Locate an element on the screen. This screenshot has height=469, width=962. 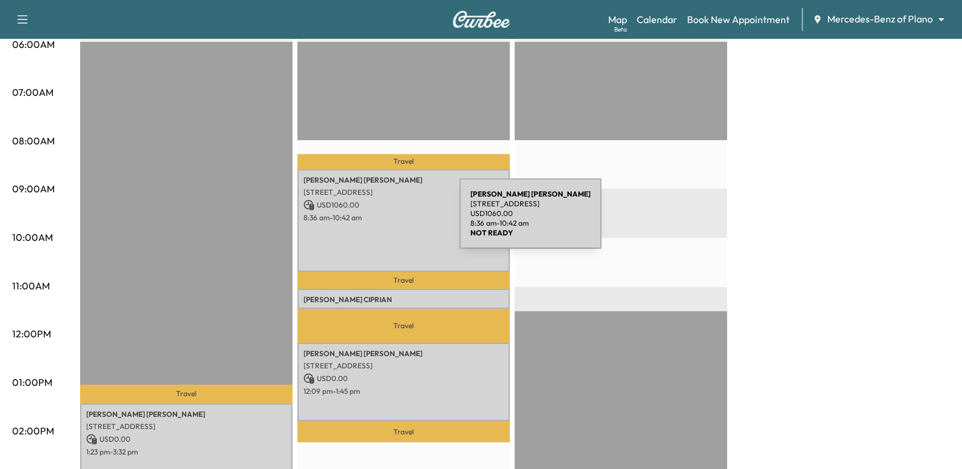
p: 12:00PM is located at coordinates (32, 334).